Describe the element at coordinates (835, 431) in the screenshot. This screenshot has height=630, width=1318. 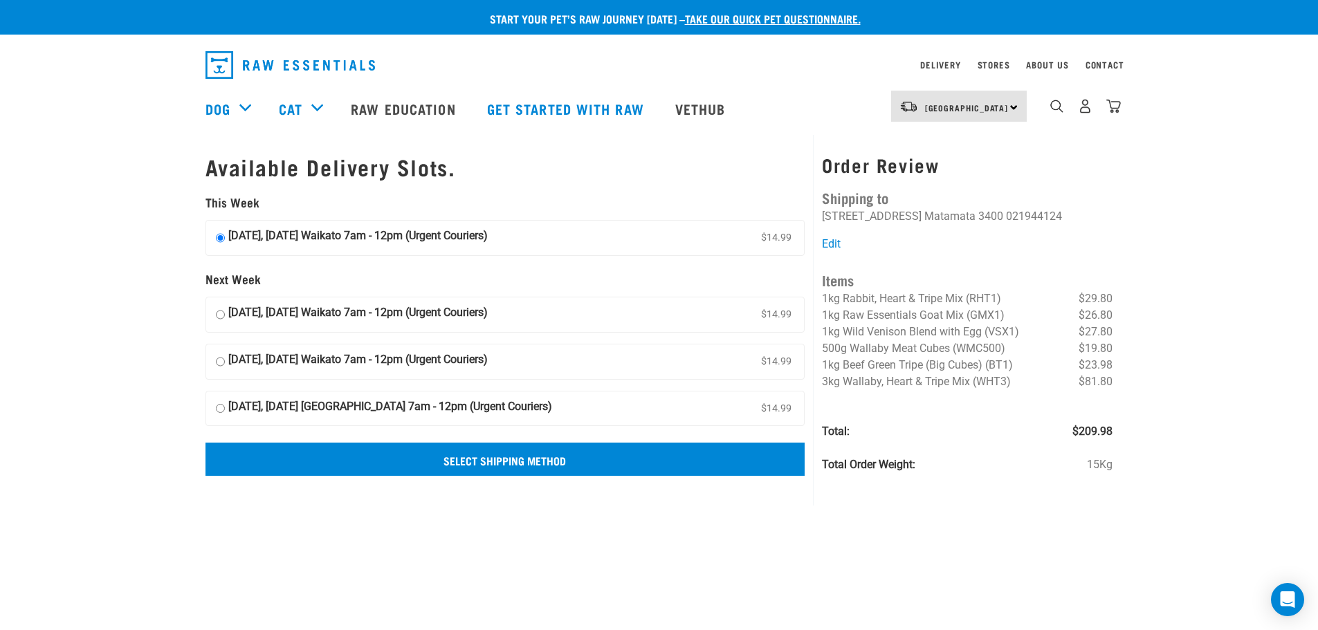
I see `strong: Total:` at that location.